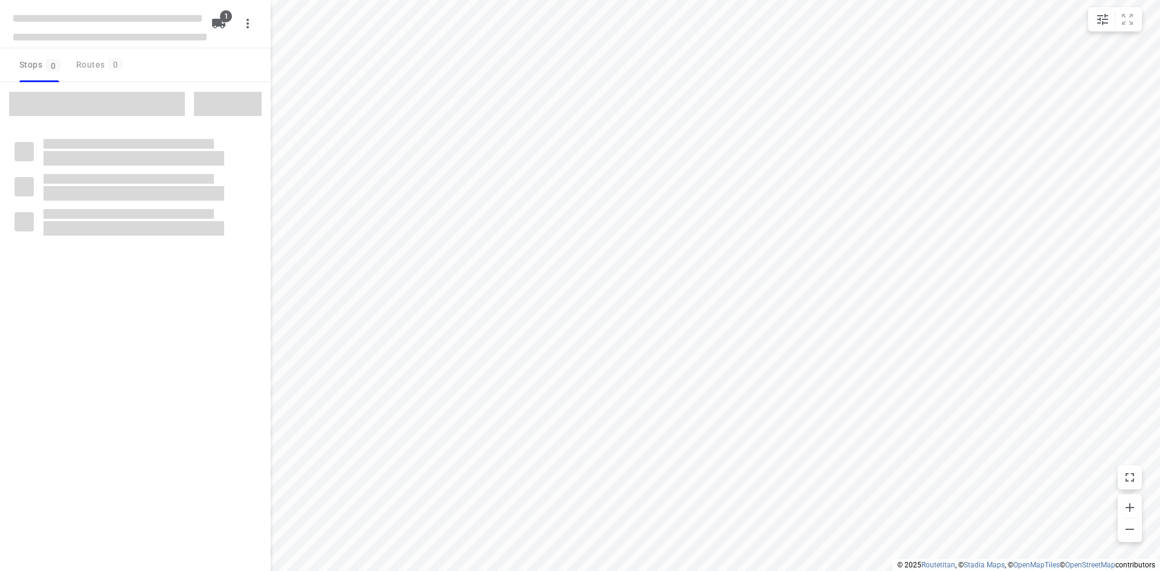 This screenshot has width=1160, height=571. What do you see at coordinates (1026, 565) in the screenshot?
I see `li: © 2025 , © , © © contributors` at bounding box center [1026, 565].